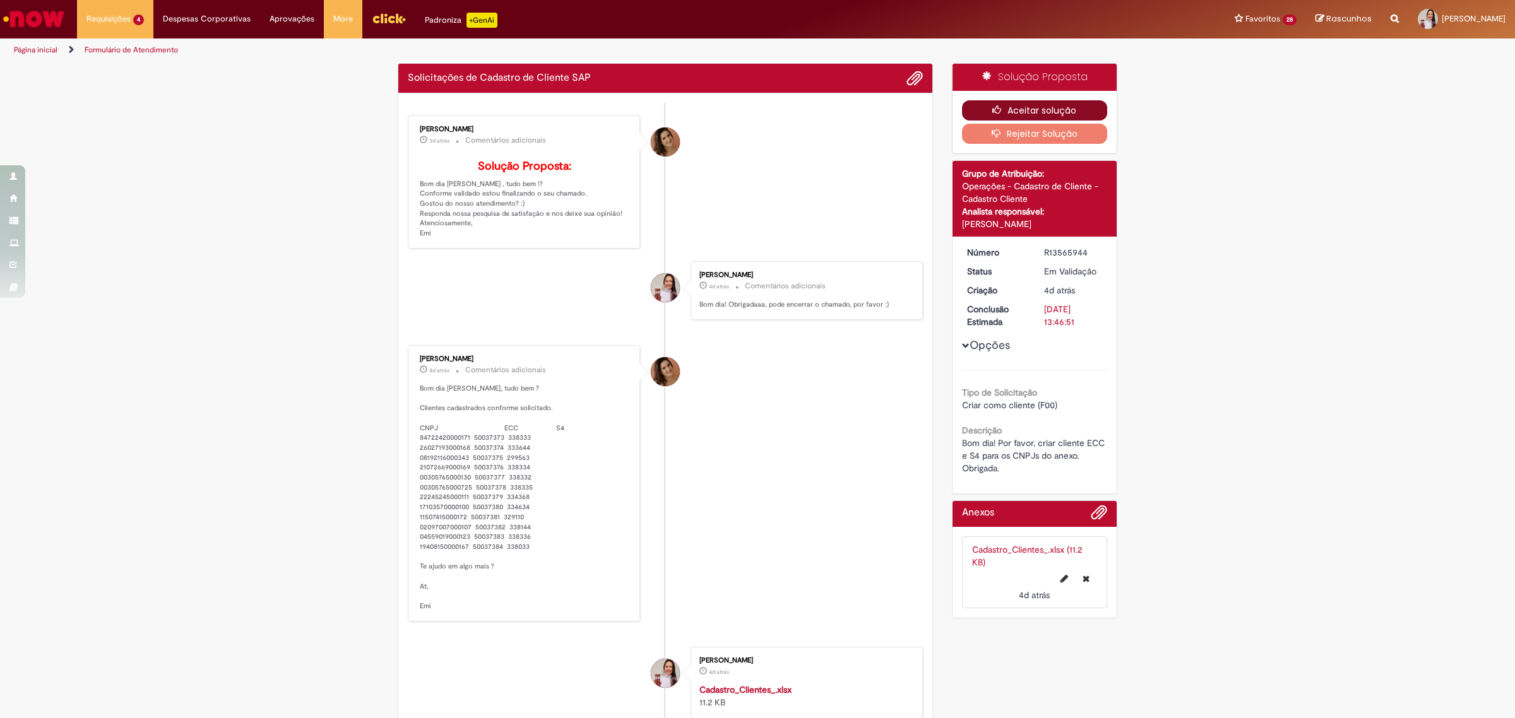 The height and width of the screenshot is (718, 1515). Describe the element at coordinates (745, 690) in the screenshot. I see `a: Cadastro_Clientes_.xlsx` at that location.